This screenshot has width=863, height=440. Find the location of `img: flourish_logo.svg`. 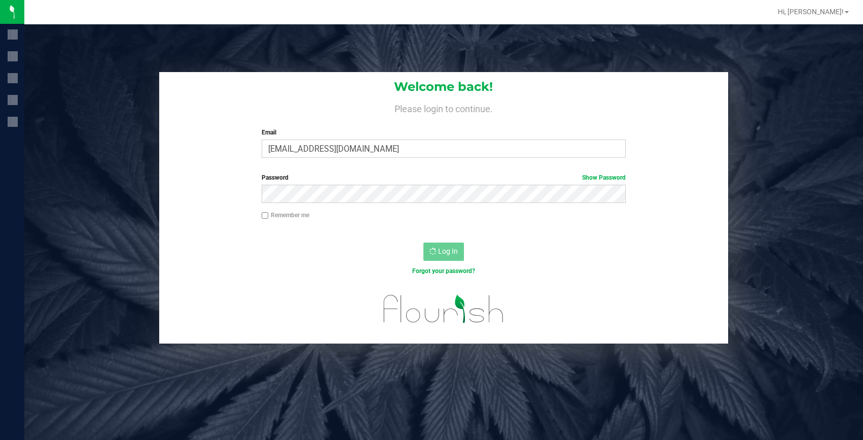

img: flourish_logo.svg is located at coordinates (444, 309).